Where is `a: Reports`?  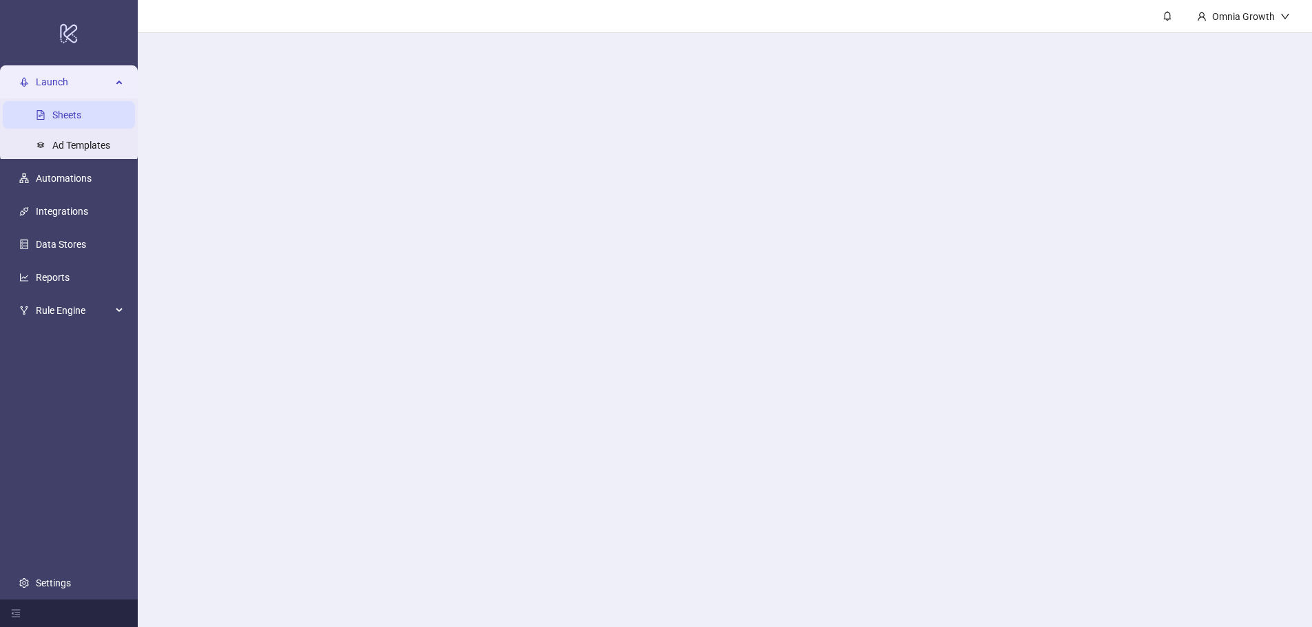 a: Reports is located at coordinates (52, 277).